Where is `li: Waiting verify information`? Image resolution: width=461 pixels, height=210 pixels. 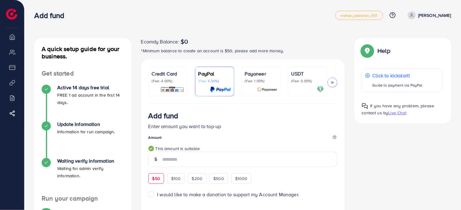
li: Waiting verify information is located at coordinates (83, 177).